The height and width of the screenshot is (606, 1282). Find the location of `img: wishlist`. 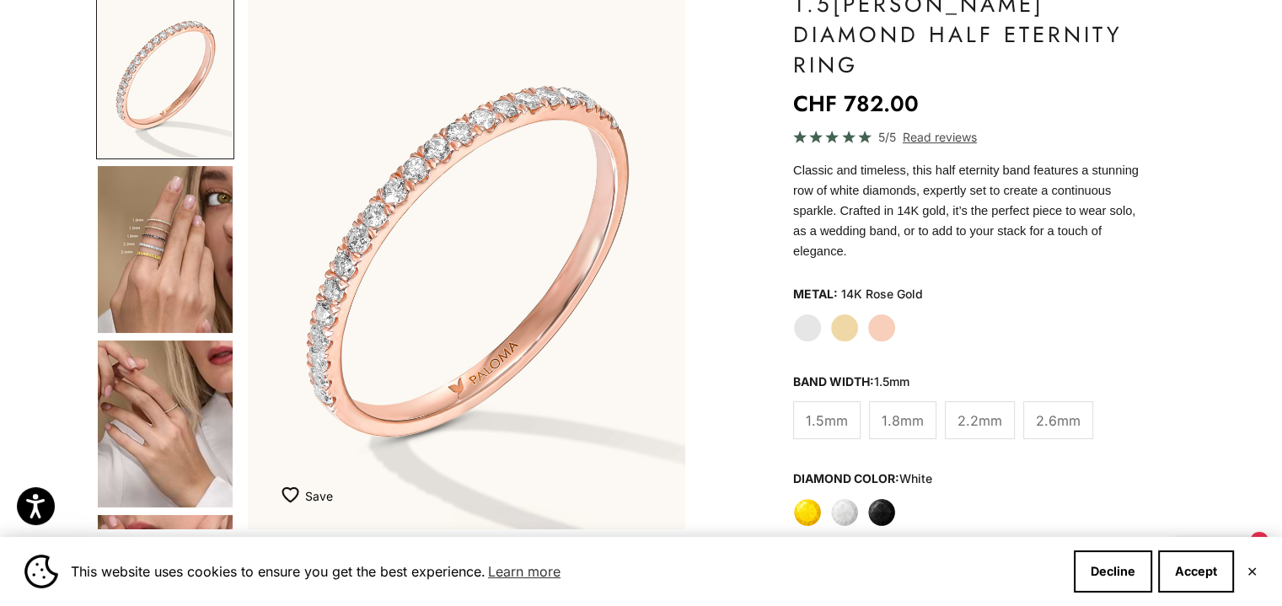

img: wishlist is located at coordinates (293, 495).